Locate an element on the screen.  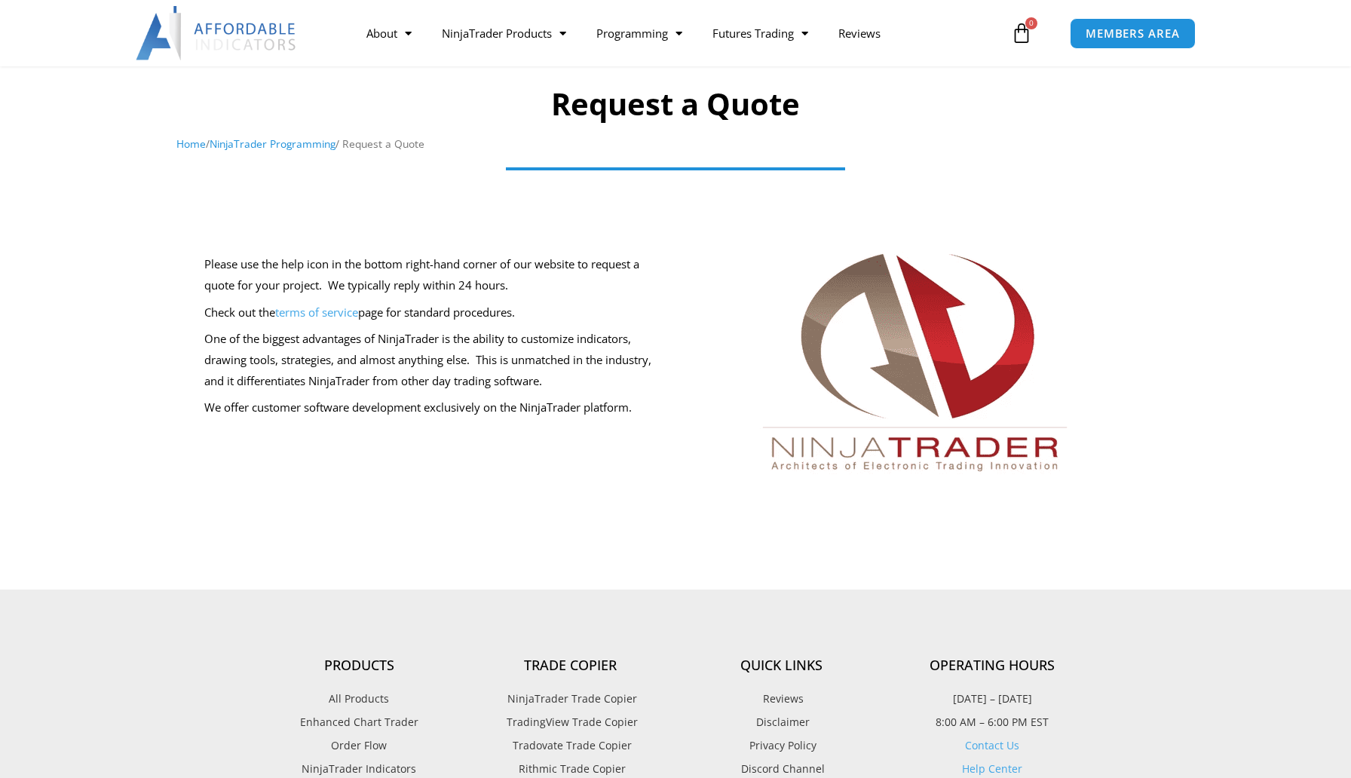
span: 0 is located at coordinates (1031, 23).